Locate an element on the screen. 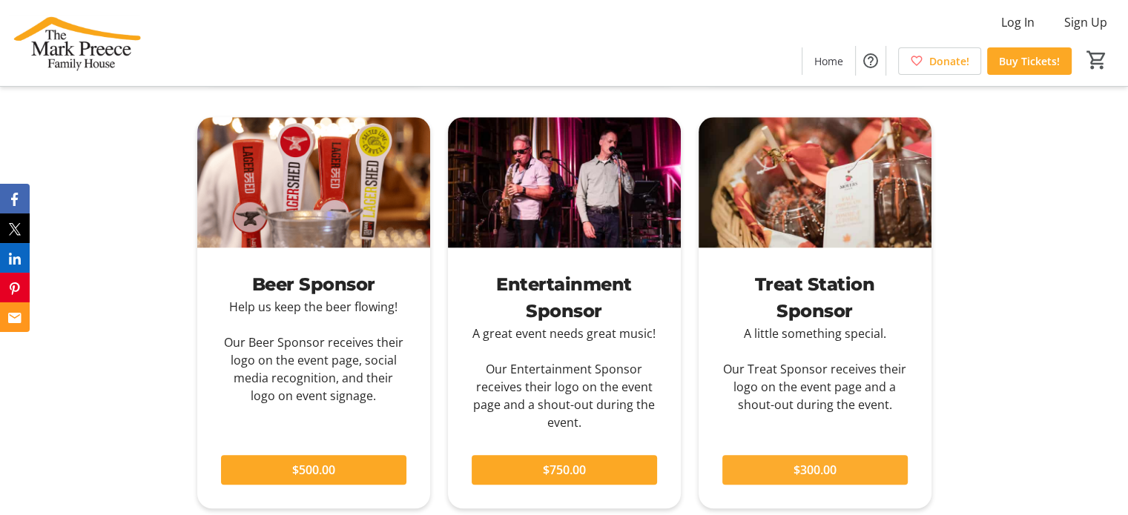 The image size is (1128, 515). button: $750.00 is located at coordinates (564, 470).